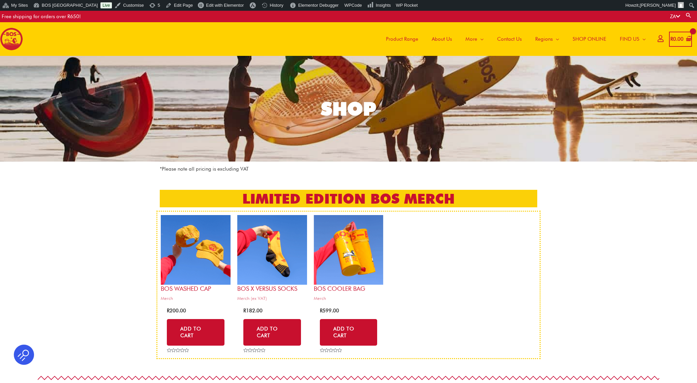 The image size is (697, 383). Describe the element at coordinates (272, 333) in the screenshot. I see `a: Select options for “BOS x Versus Socks”` at that location.